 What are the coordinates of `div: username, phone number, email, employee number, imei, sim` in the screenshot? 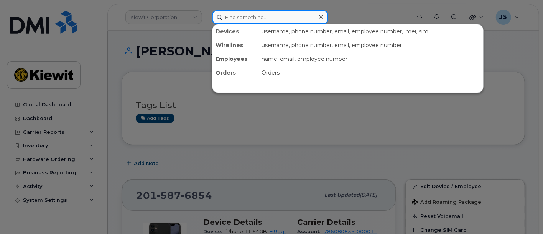 It's located at (370, 31).